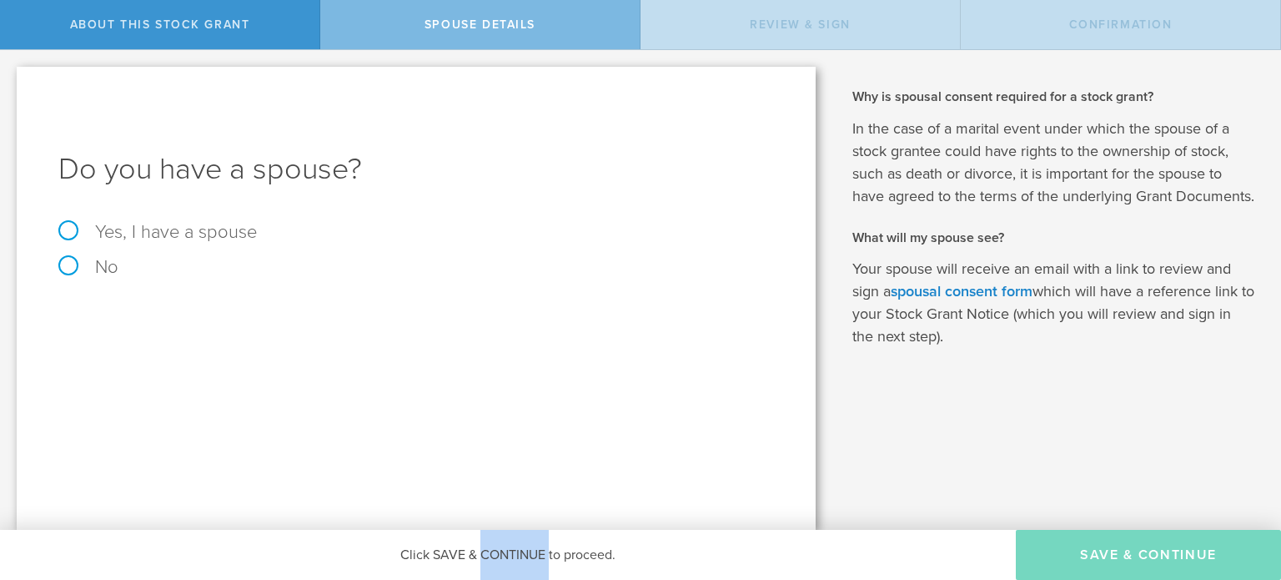 The width and height of the screenshot is (1281, 580). Describe the element at coordinates (961, 291) in the screenshot. I see `a: spousal consent form` at that location.